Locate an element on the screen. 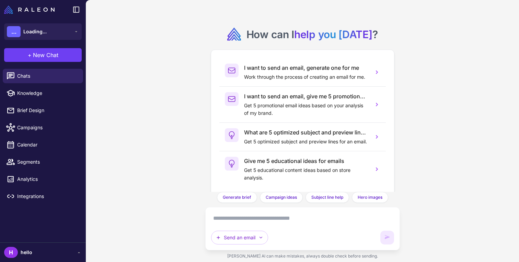  span: Chats is located at coordinates (47, 76).